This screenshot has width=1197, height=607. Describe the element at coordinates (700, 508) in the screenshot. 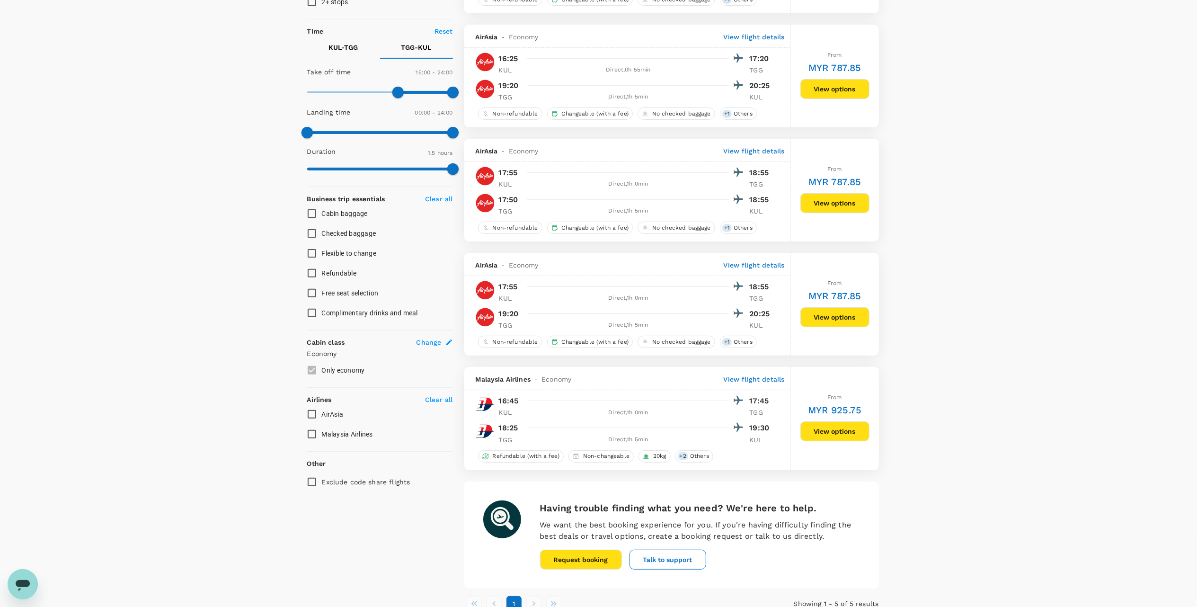

I see `h6: Having trouble finding what you need? We're here to help.` at that location.